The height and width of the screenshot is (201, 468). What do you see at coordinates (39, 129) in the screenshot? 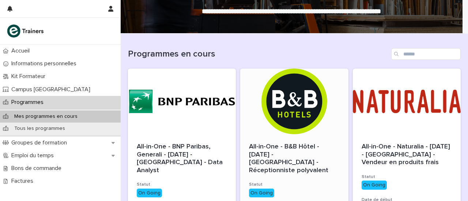
I see `p: Tous les programmes` at bounding box center [39, 129].